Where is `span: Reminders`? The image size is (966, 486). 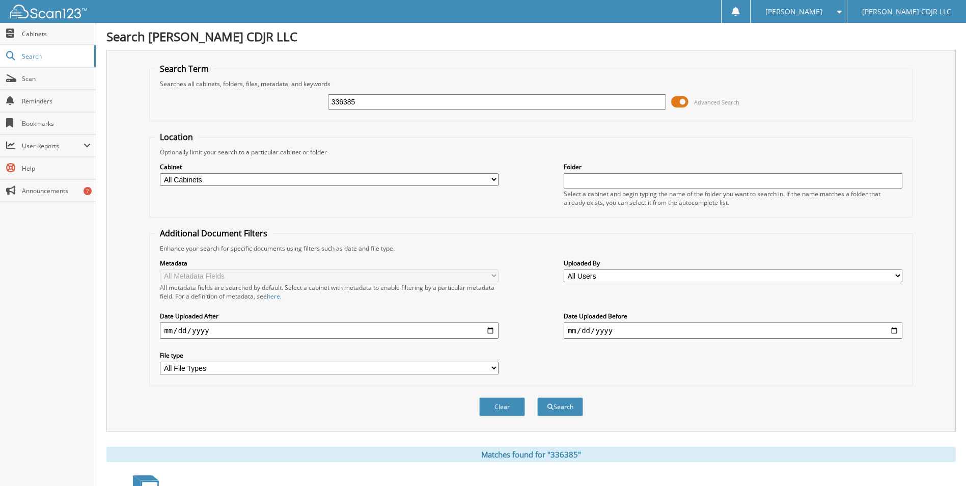
span: Reminders is located at coordinates (56, 101).